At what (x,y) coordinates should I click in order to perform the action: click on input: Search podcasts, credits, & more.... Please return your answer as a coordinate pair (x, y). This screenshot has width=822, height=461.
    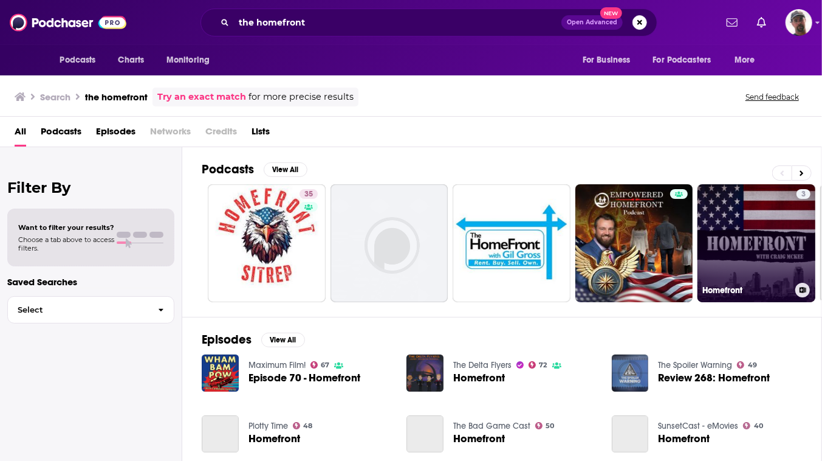
    Looking at the image, I should click on (397, 22).